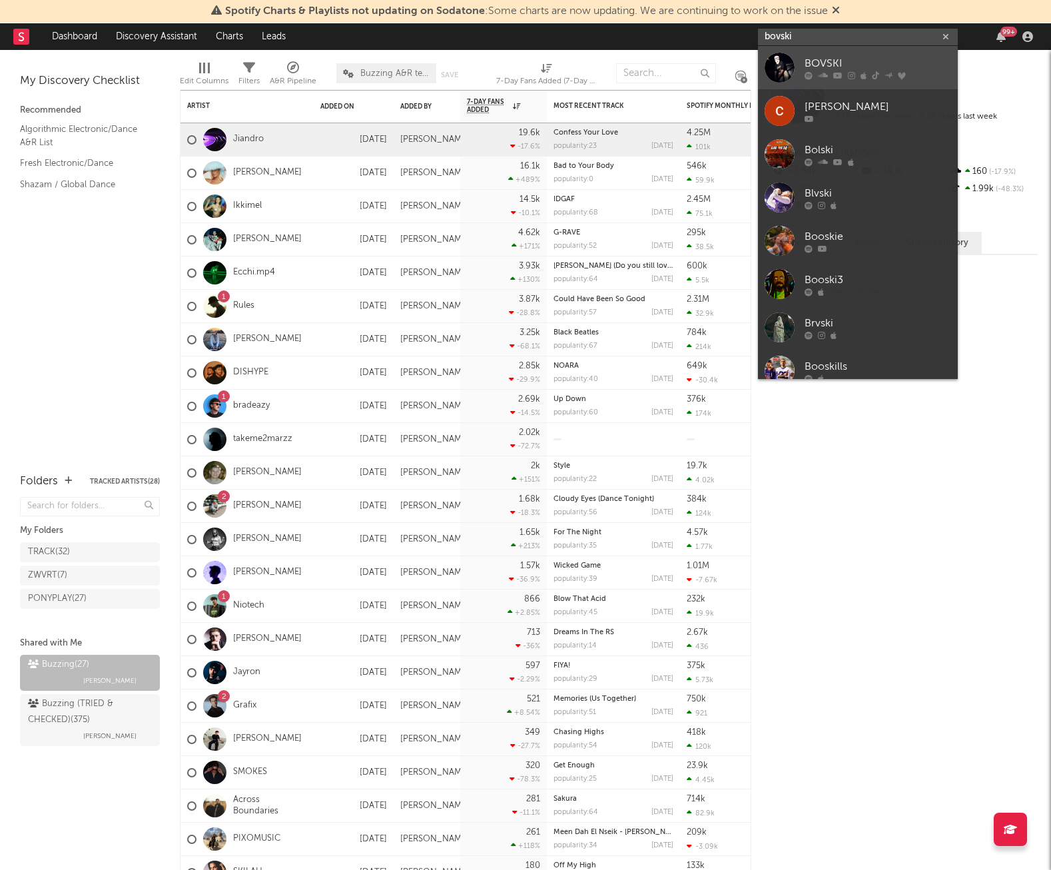 The image size is (1051, 870). I want to click on a: PIXOMUSIC, so click(256, 839).